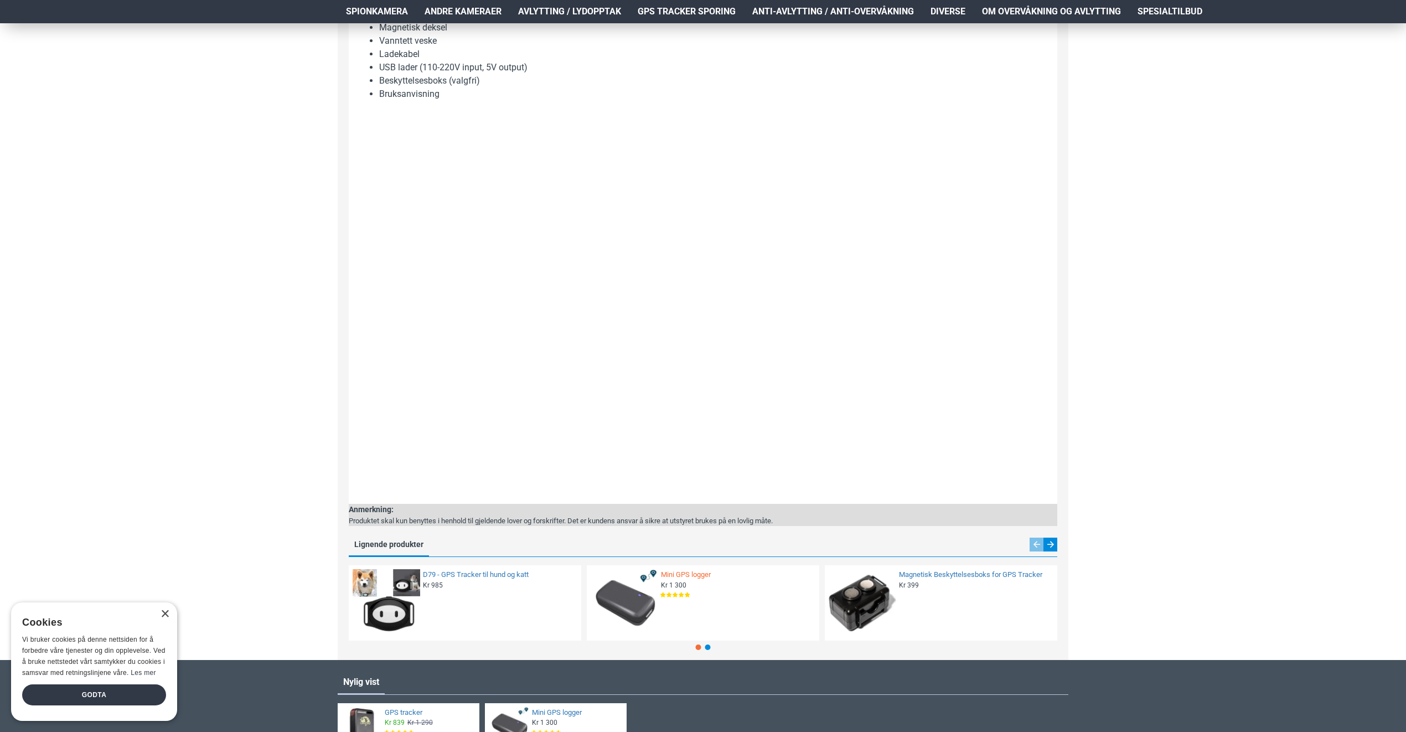  I want to click on li: Magnetisk deksel, so click(714, 28).